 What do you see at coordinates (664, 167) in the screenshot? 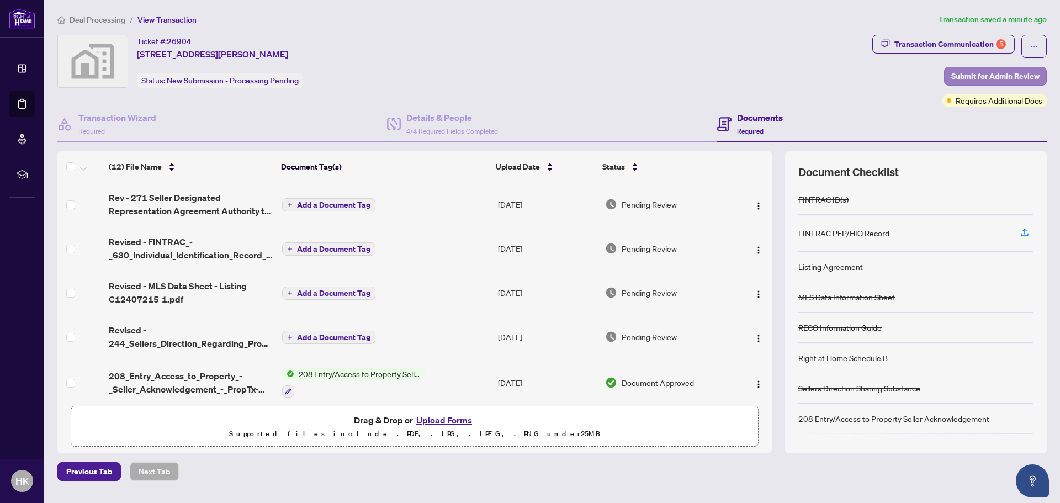
I see `th: Status` at bounding box center [664, 167].